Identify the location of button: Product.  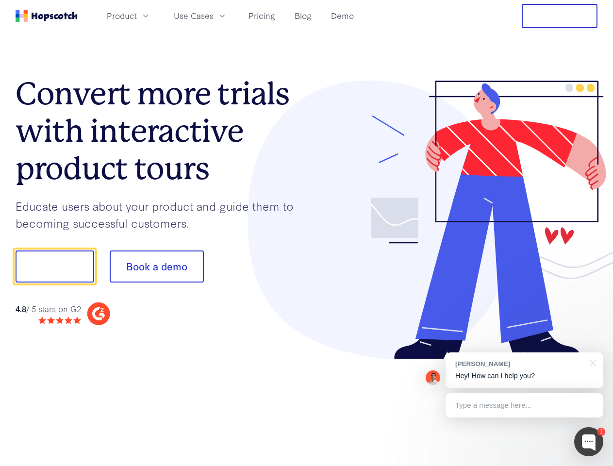
(129, 16).